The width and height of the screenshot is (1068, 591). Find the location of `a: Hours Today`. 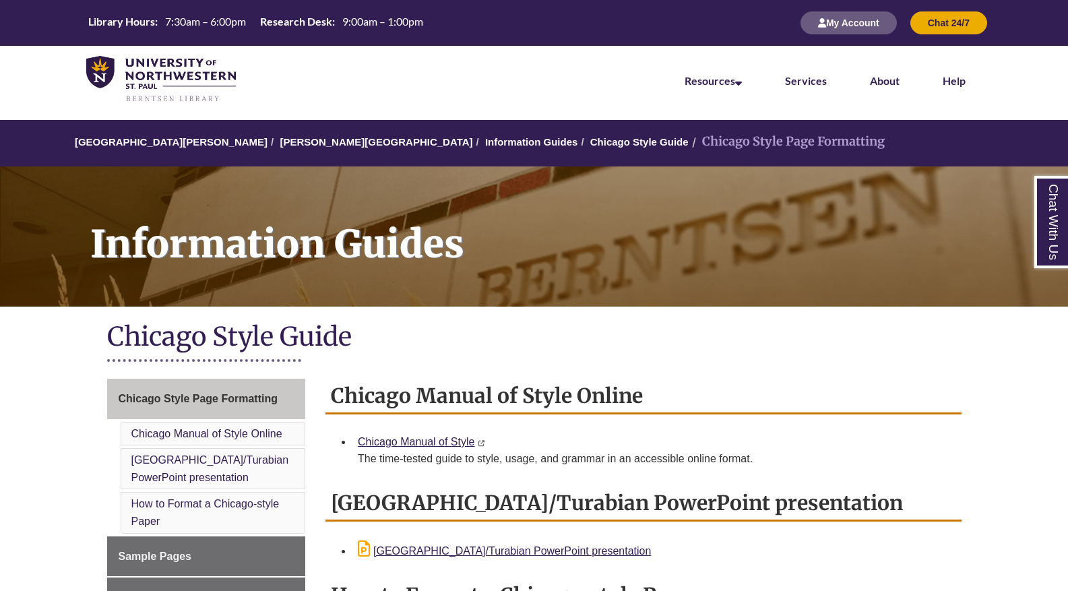

a: Hours Today is located at coordinates (255, 23).